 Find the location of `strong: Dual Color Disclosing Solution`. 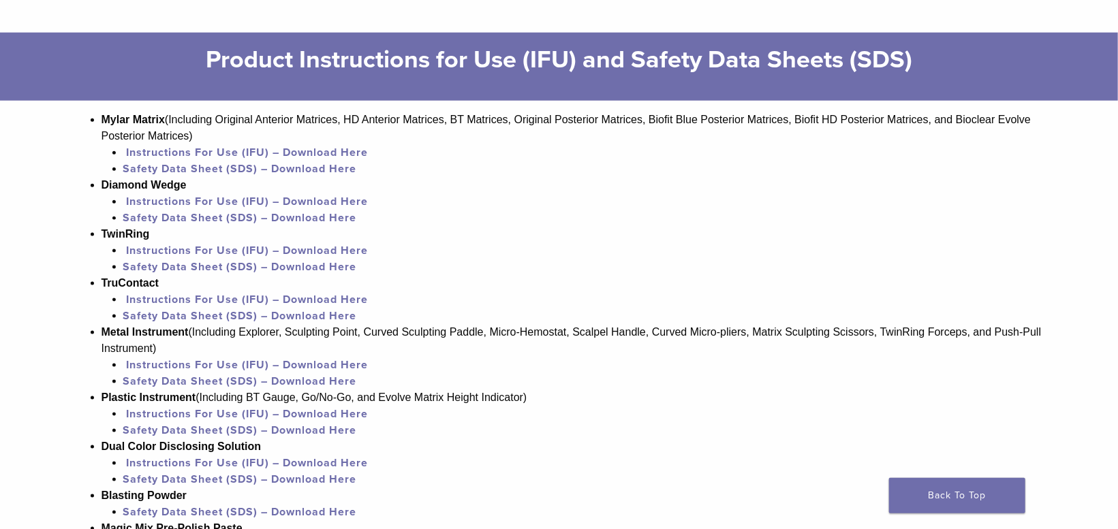

strong: Dual Color Disclosing Solution is located at coordinates (181, 446).